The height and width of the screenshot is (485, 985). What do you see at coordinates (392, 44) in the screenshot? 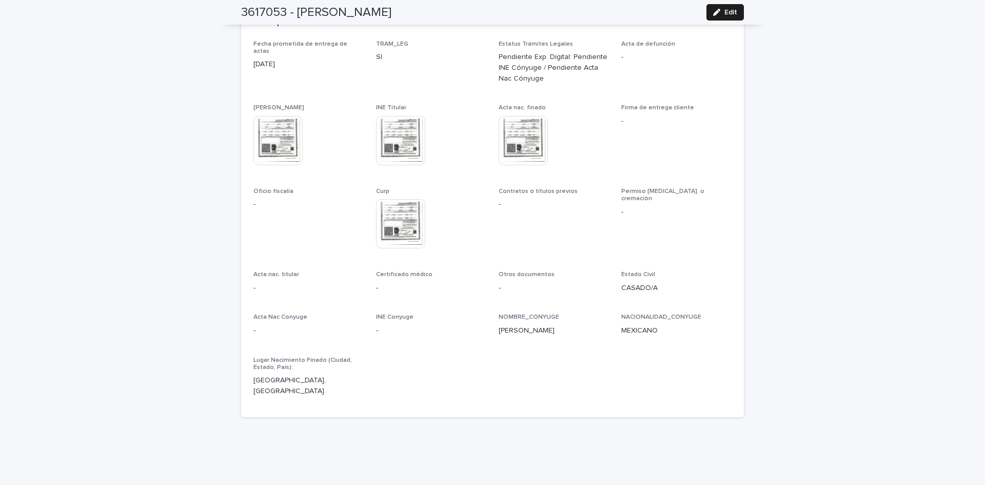
I see `span: TRAM_LEG` at bounding box center [392, 44].